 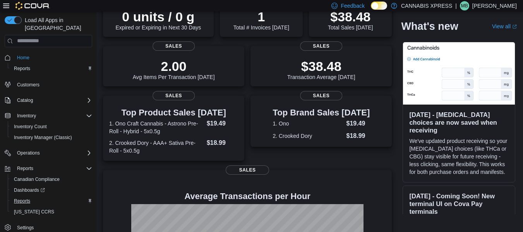 I want to click on div: Mike Barry, so click(x=465, y=6).